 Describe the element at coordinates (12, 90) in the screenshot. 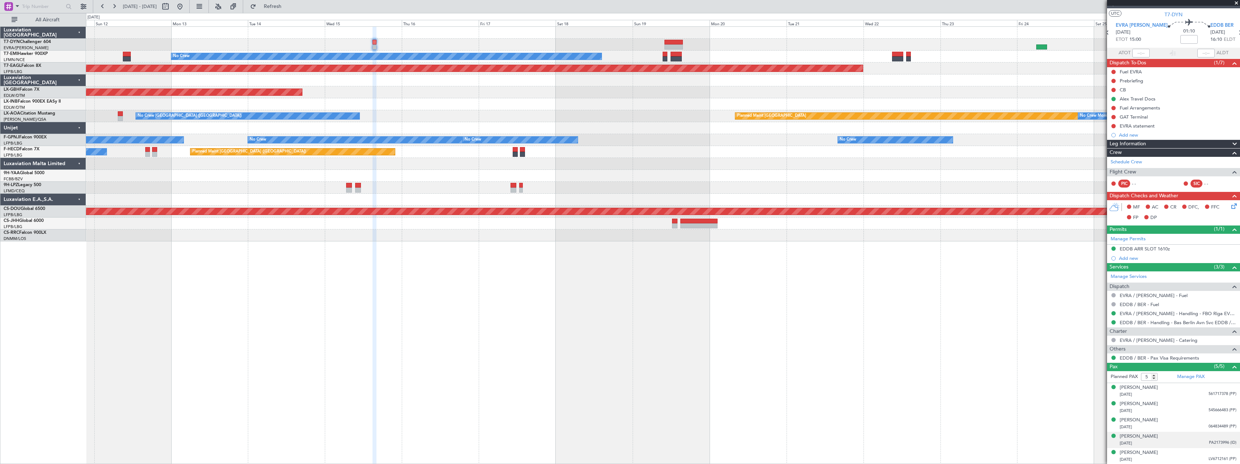

I see `span: LX-GBH` at that location.